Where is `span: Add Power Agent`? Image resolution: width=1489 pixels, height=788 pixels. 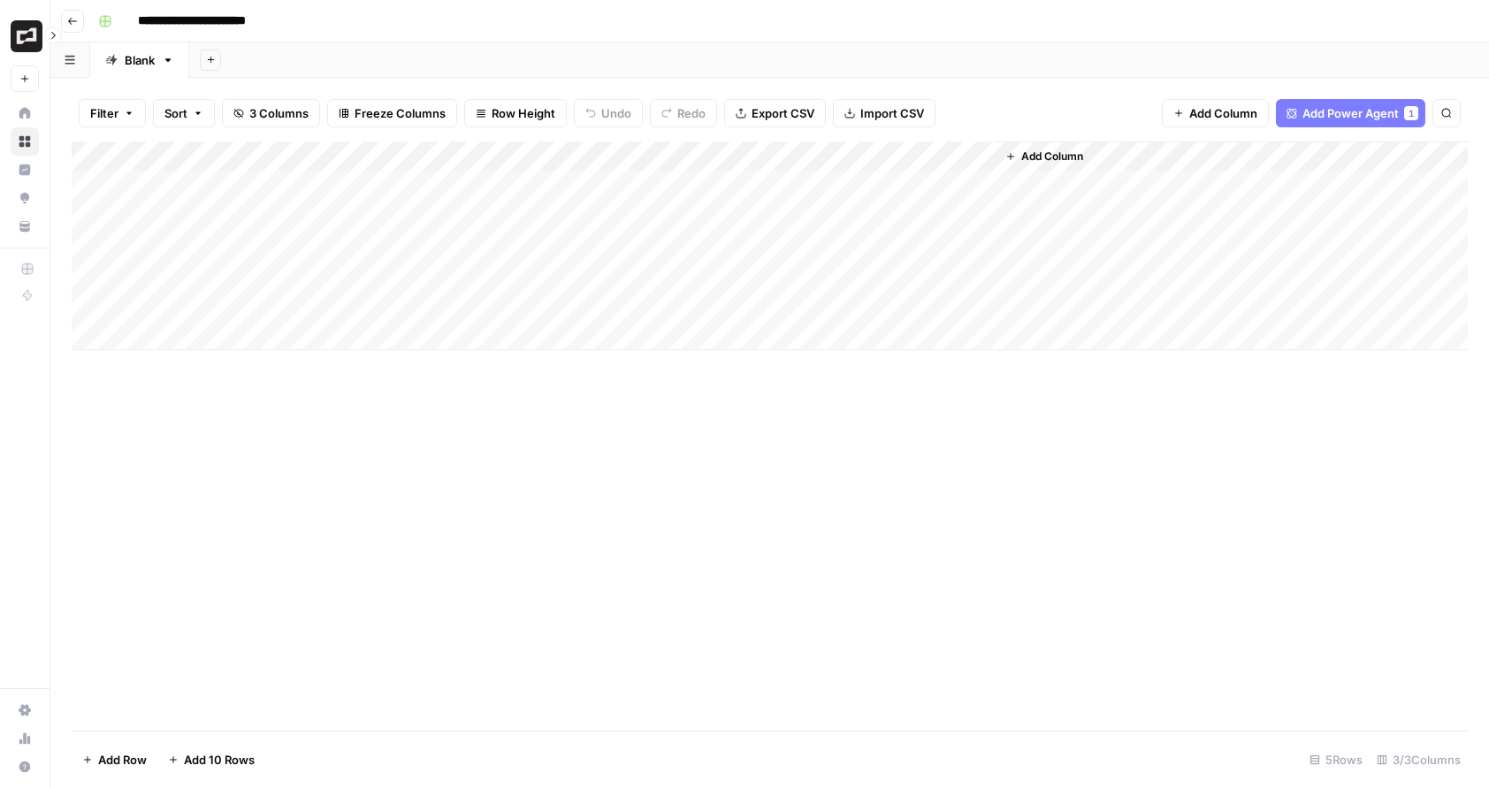 span: Add Power Agent is located at coordinates (1350, 113).